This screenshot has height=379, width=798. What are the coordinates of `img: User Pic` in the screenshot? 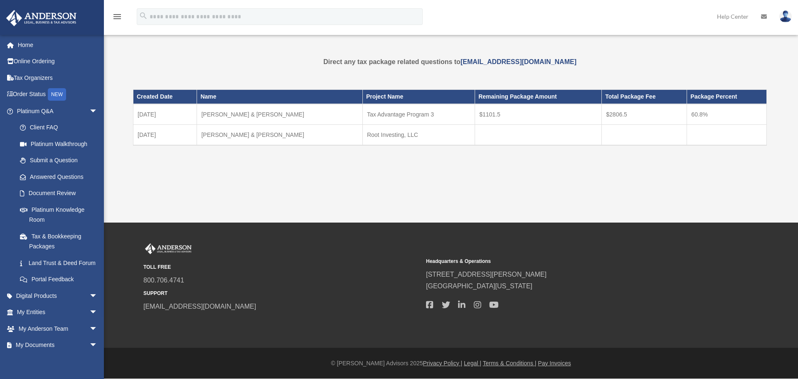 It's located at (786, 16).